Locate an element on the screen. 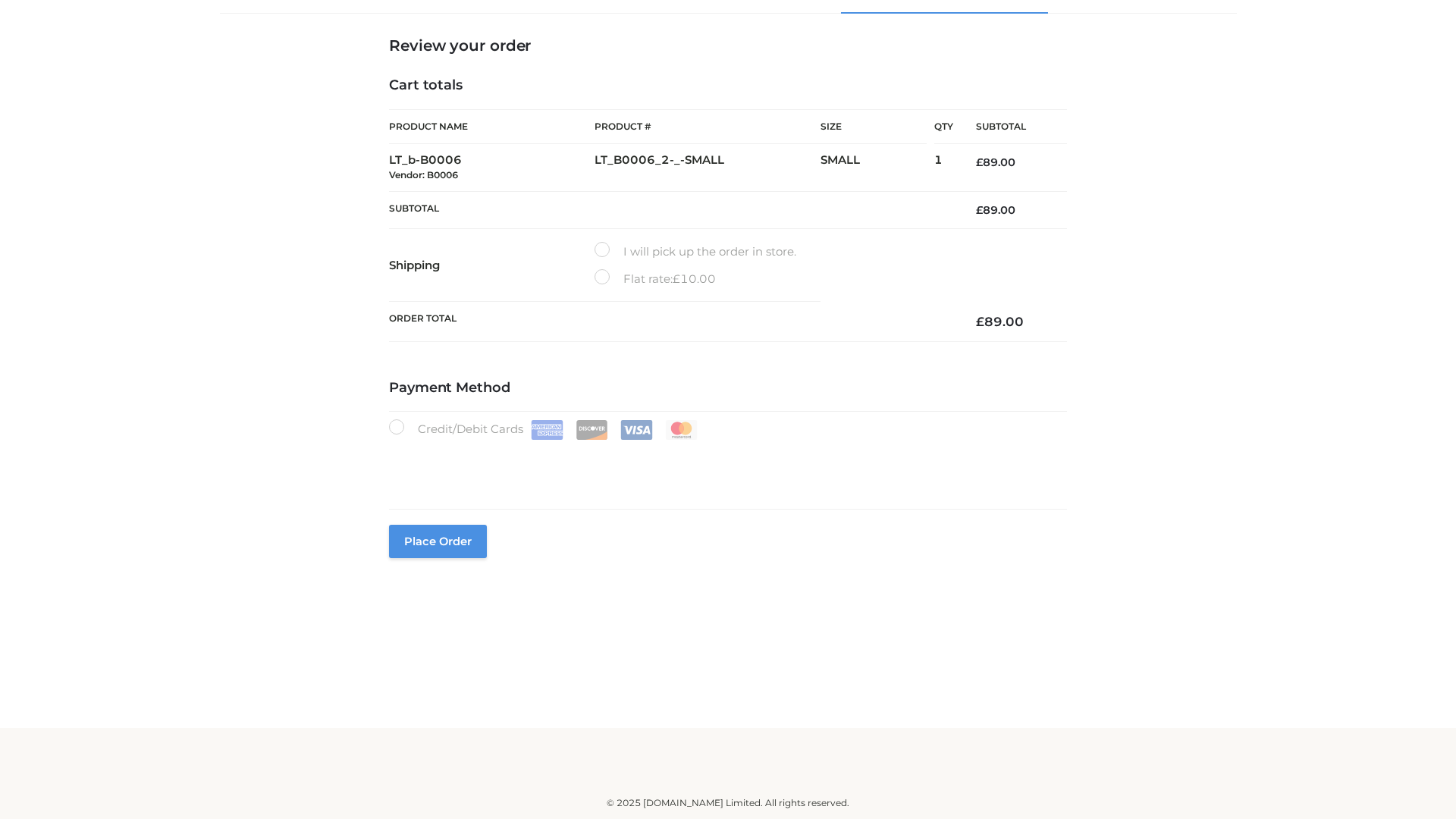 This screenshot has width=1456, height=819. label: I will pick up the order in store. is located at coordinates (696, 251).